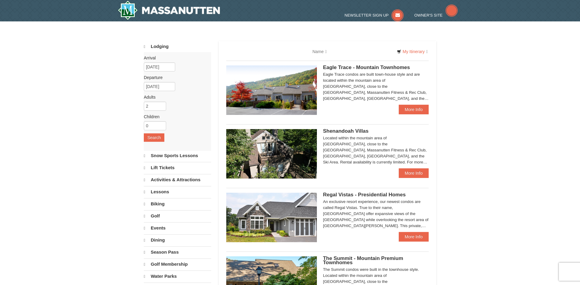 The width and height of the screenshot is (580, 285). I want to click on span: Regal Vistas - Presidential Homes, so click(364, 195).